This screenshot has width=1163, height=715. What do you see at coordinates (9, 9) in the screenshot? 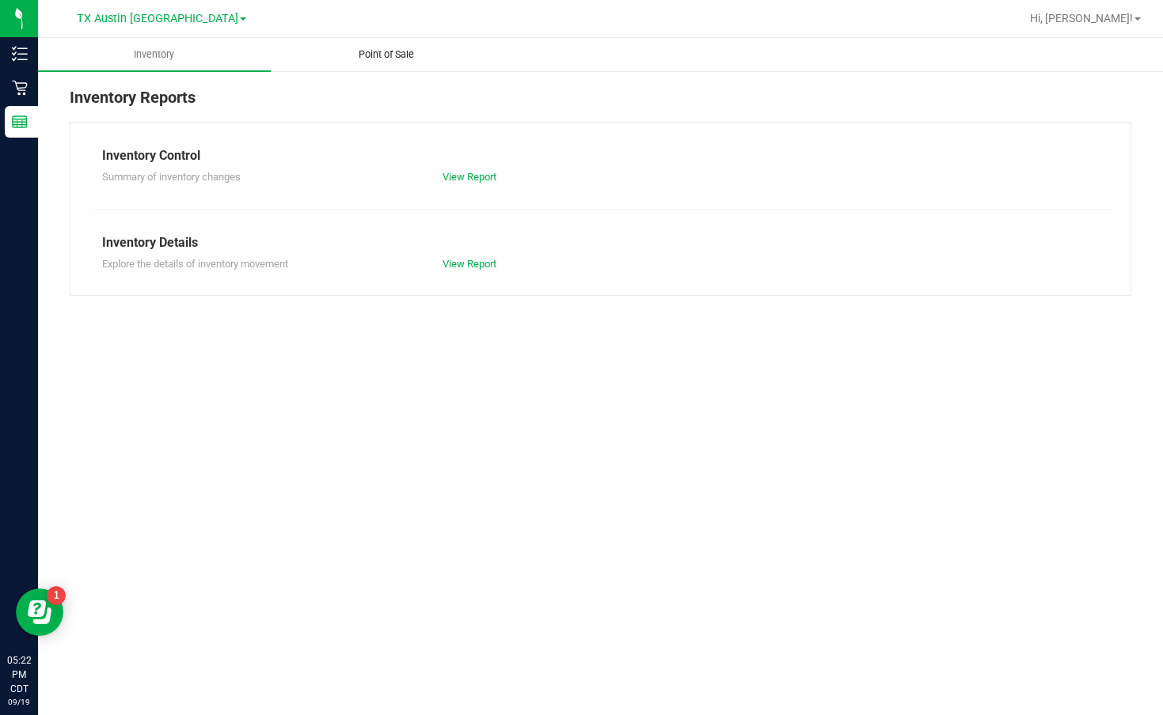
I see `span: 1` at bounding box center [9, 9].